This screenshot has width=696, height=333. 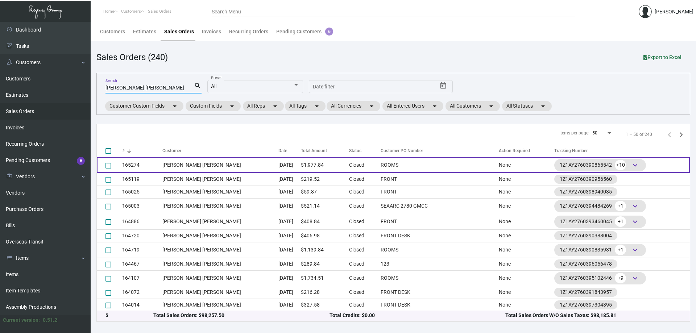 I want to click on div: 1Z1AY2760397304395, so click(x=586, y=305).